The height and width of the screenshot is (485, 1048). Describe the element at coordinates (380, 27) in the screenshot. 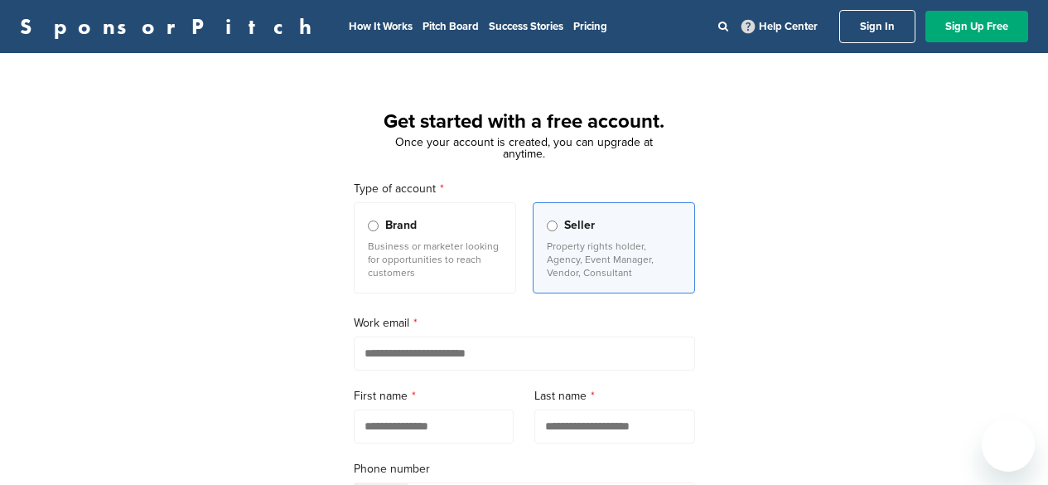

I see `a: How It Works` at that location.